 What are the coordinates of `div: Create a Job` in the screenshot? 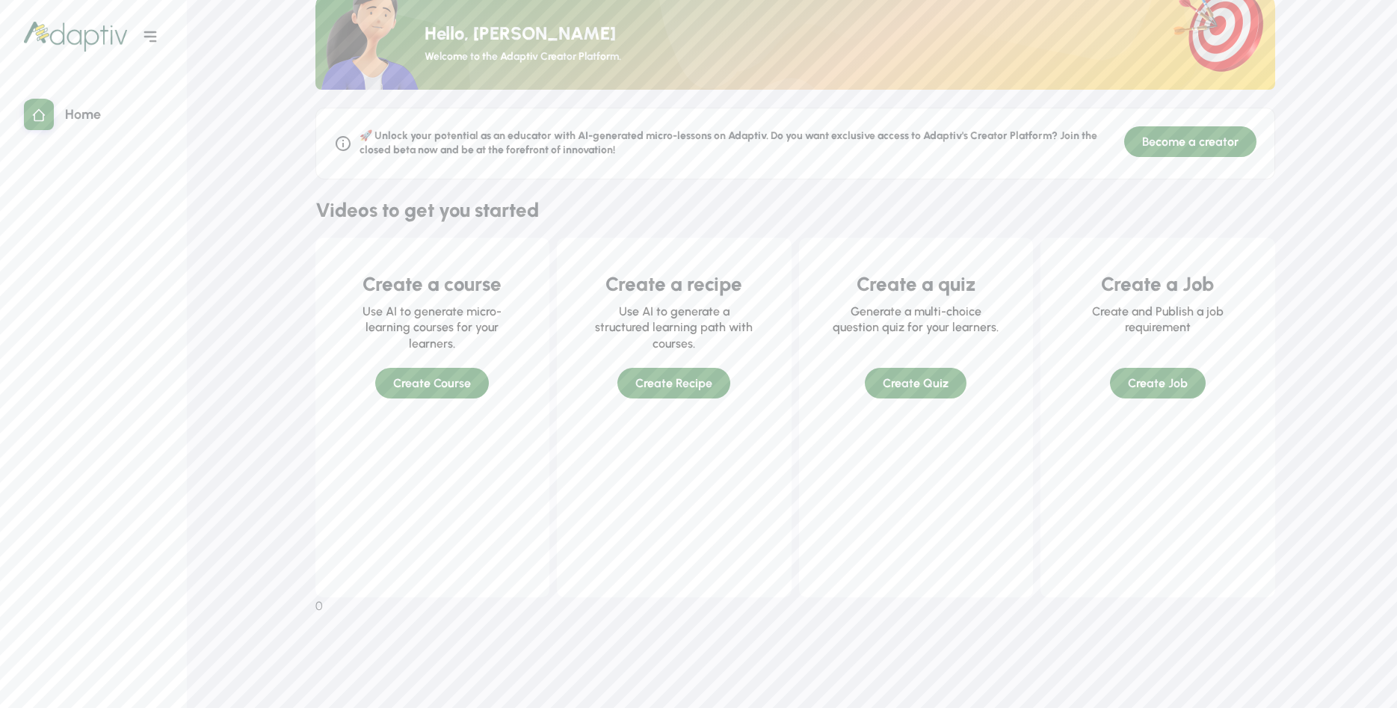 It's located at (1157, 284).